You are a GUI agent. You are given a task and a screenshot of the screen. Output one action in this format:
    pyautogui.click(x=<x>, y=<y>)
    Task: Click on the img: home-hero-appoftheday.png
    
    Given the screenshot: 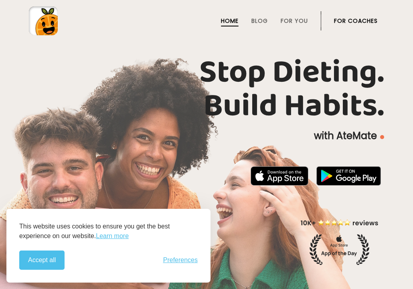 What is the action you would take?
    pyautogui.click(x=339, y=241)
    